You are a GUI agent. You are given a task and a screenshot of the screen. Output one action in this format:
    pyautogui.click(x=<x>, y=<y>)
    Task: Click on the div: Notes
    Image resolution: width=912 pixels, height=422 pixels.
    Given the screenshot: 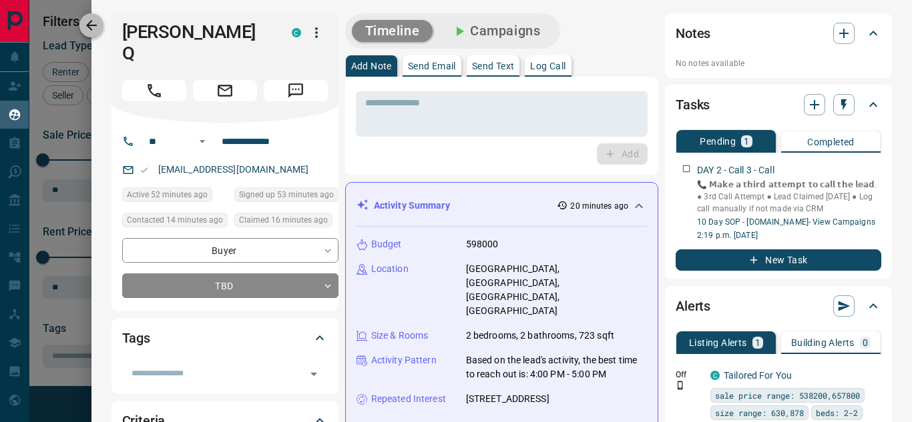 What is the action you would take?
    pyautogui.click(x=778, y=33)
    